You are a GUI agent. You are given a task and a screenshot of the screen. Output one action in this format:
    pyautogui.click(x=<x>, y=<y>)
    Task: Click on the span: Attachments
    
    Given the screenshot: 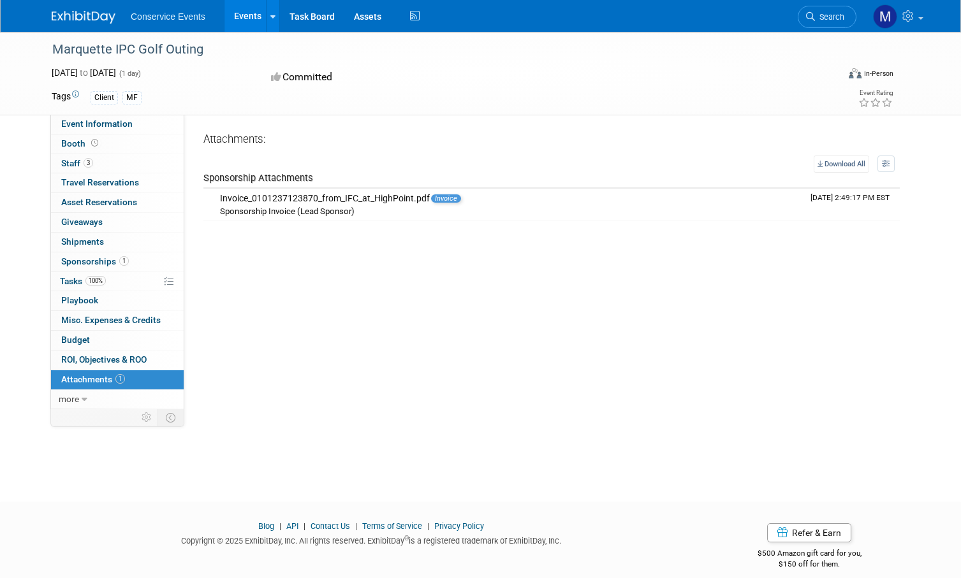 What is the action you would take?
    pyautogui.click(x=93, y=379)
    